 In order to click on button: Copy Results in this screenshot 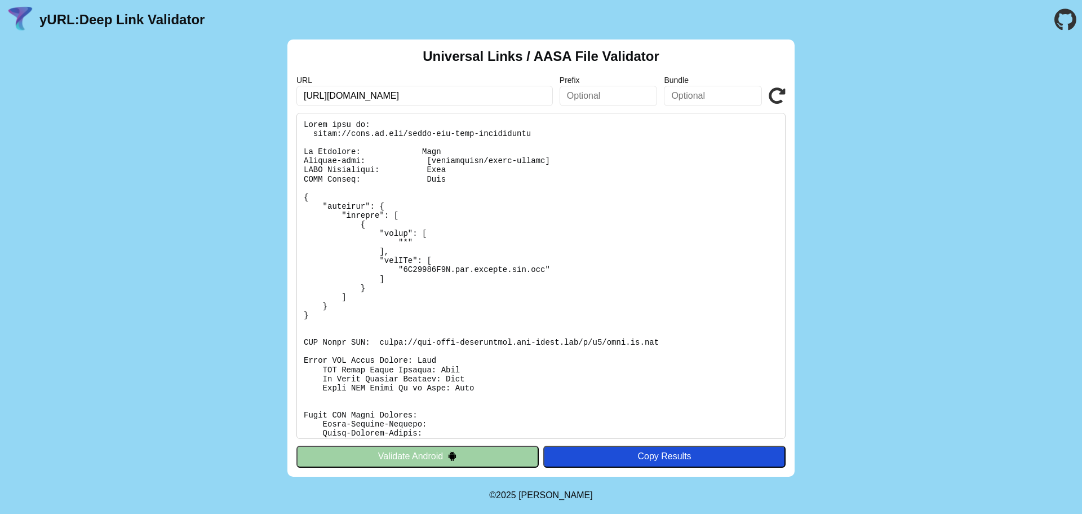, I will do `click(665, 456)`.